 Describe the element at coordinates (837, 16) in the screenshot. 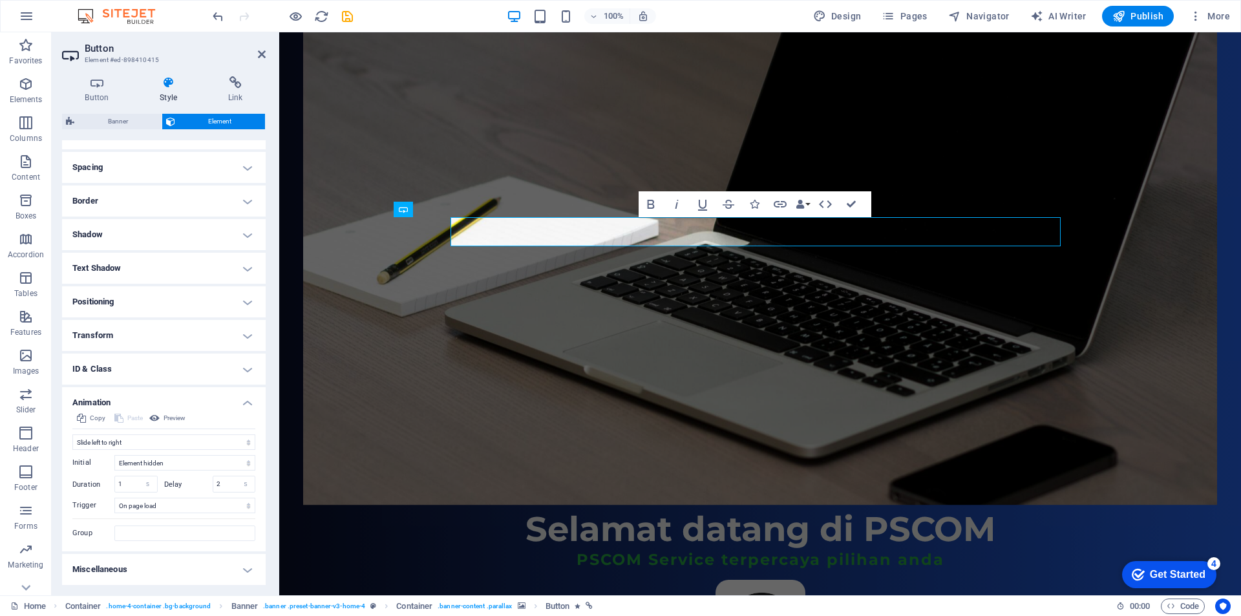

I see `span: Design` at that location.